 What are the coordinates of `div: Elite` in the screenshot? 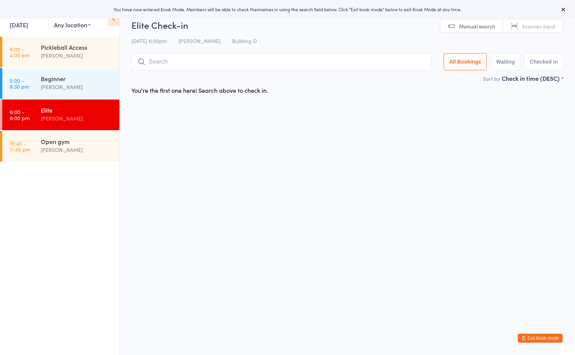 It's located at (77, 110).